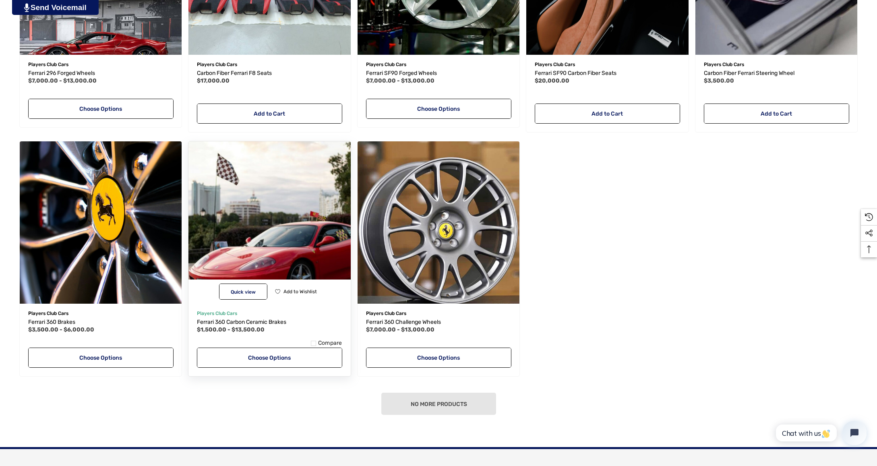 The image size is (877, 466). Describe the element at coordinates (101, 222) in the screenshot. I see `img: Ferrari 360 Brakes` at that location.